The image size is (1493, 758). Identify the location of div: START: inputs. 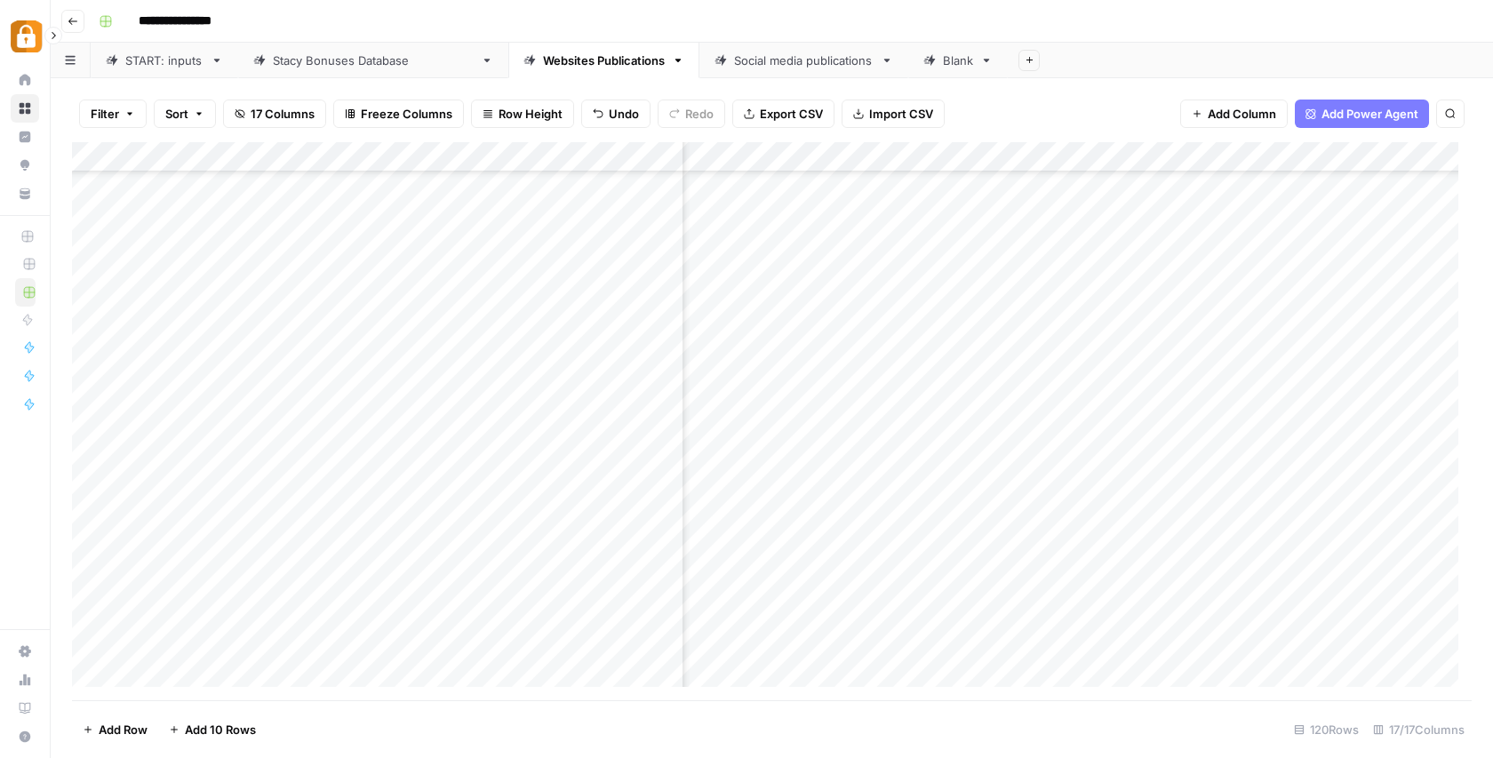
(164, 60).